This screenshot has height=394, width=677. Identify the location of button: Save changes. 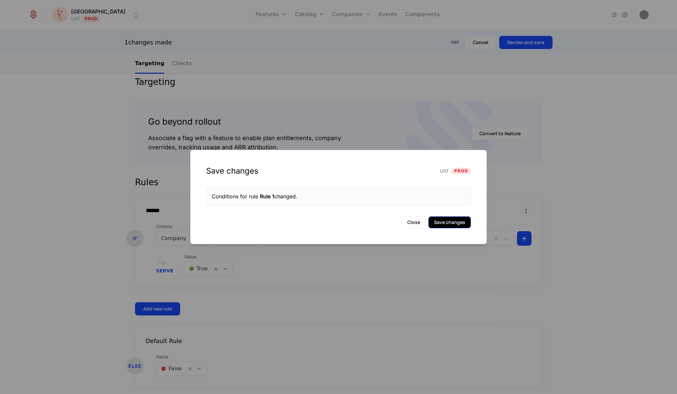
(449, 223).